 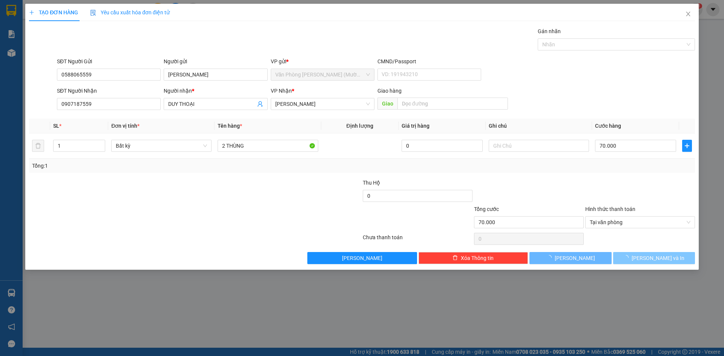 I want to click on span: Thu Hộ, so click(x=371, y=183).